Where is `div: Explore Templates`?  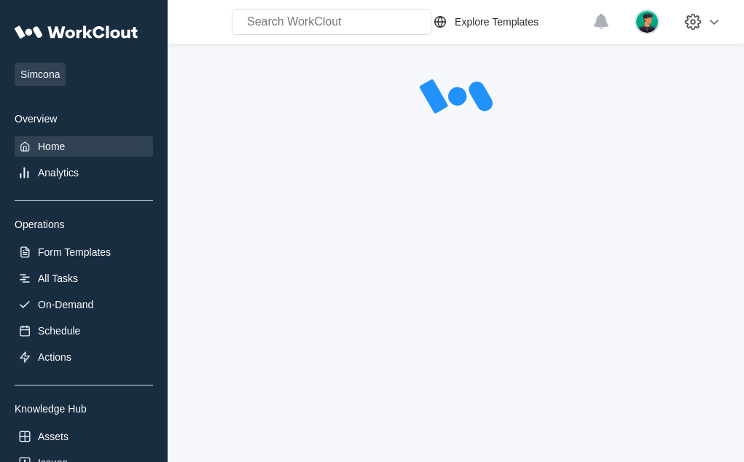
div: Explore Templates is located at coordinates (496, 22).